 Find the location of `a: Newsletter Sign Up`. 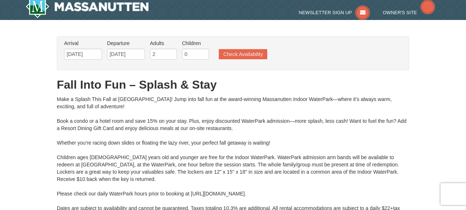

a: Newsletter Sign Up is located at coordinates (335, 12).